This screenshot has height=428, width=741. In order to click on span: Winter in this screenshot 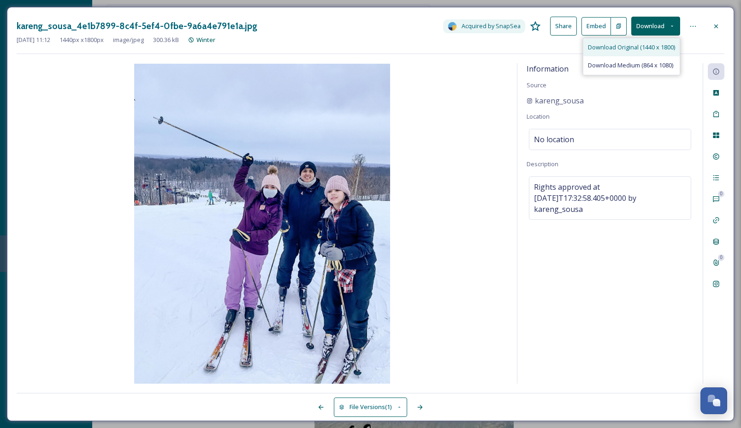, I will do `click(206, 40)`.